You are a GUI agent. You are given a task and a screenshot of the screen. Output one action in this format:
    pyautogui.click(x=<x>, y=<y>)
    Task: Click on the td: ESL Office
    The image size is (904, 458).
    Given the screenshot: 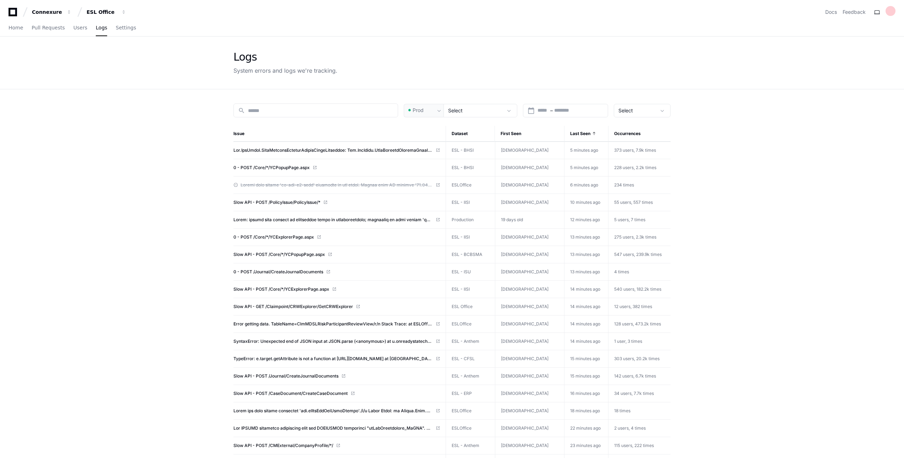 What is the action you would take?
    pyautogui.click(x=470, y=307)
    